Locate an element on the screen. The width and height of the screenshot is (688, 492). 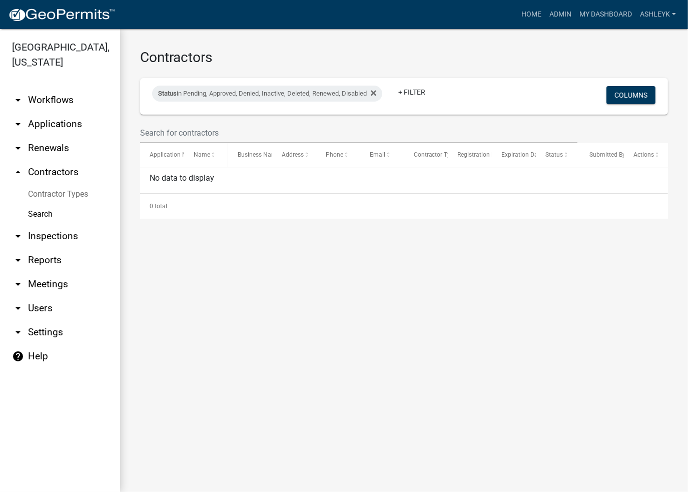
datatable-header-cell: Submitted By is located at coordinates (602, 155).